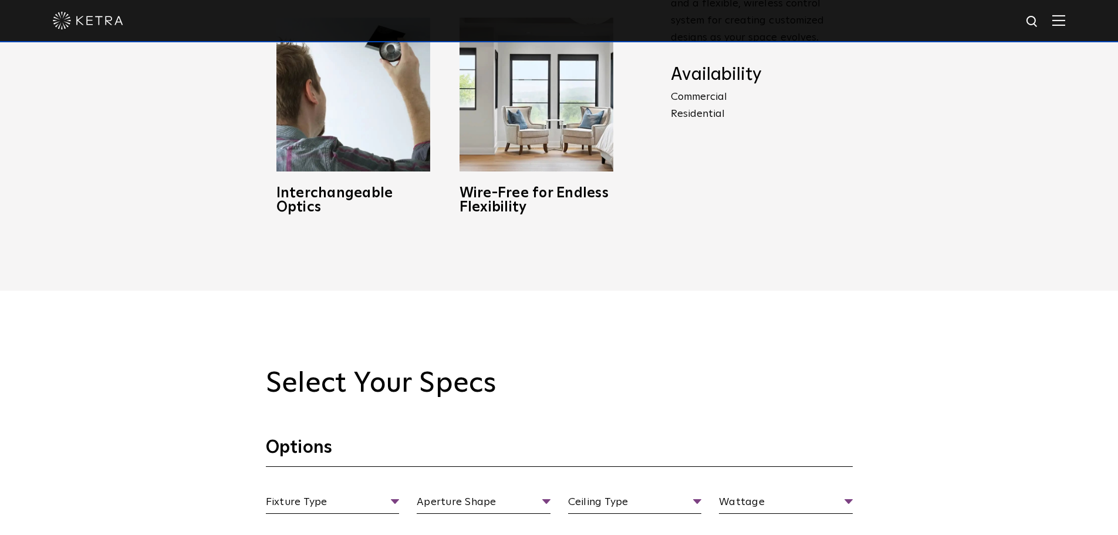  What do you see at coordinates (333, 504) in the screenshot?
I see `span: Fixture Type` at bounding box center [333, 504].